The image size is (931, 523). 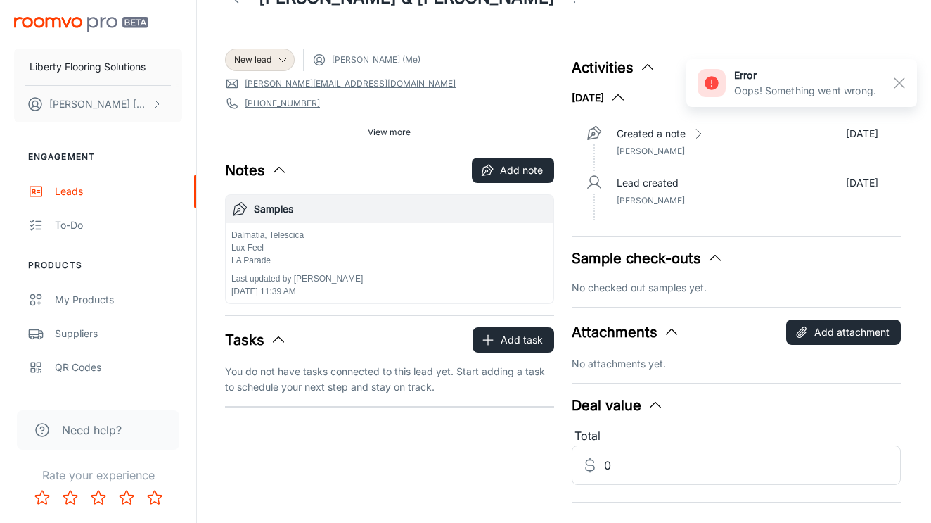 I want to click on button: Sample check-outs, so click(x=648, y=258).